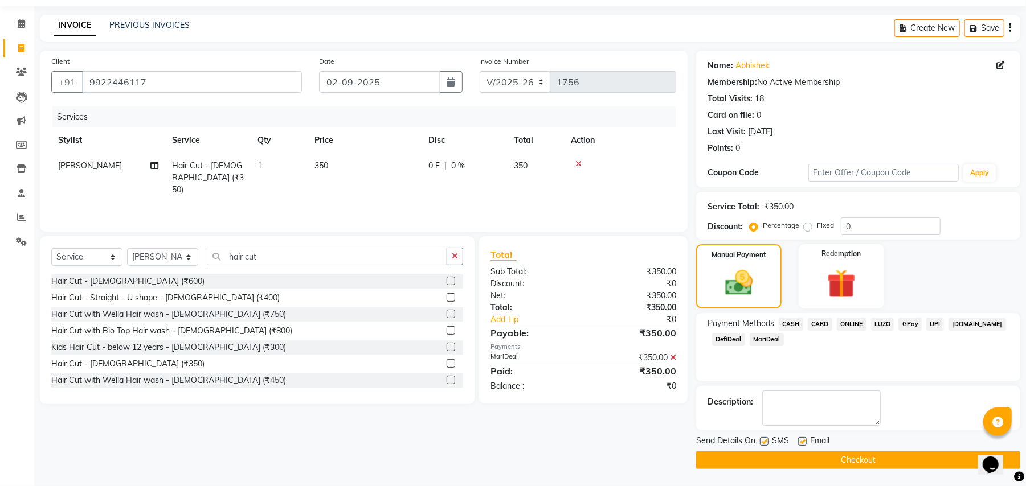 This screenshot has width=1026, height=486. What do you see at coordinates (820, 442) in the screenshot?
I see `span: Email` at bounding box center [820, 442].